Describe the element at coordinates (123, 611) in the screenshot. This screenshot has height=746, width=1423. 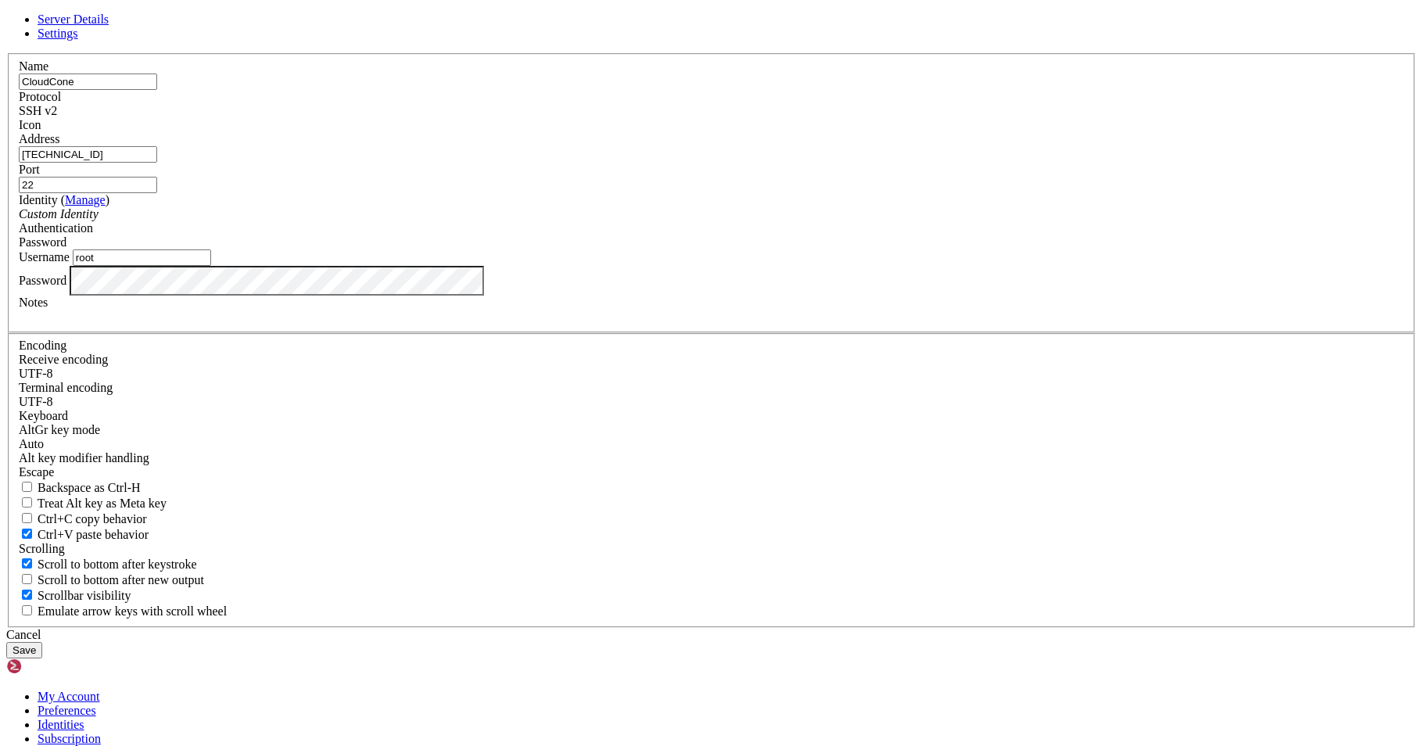
I see `label: When using the alternative screen buffer, and DECCKM (Application Cursor Keys) is active, mouse w...` at that location.